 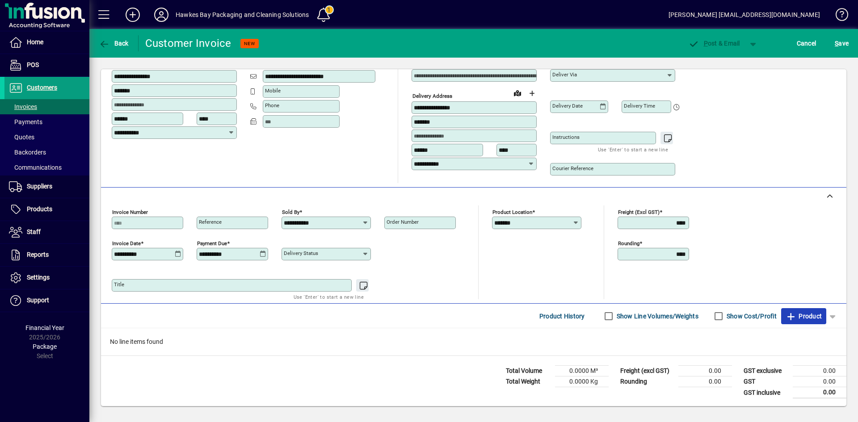 What do you see at coordinates (528, 382) in the screenshot?
I see `td: Total Weight` at bounding box center [528, 382].